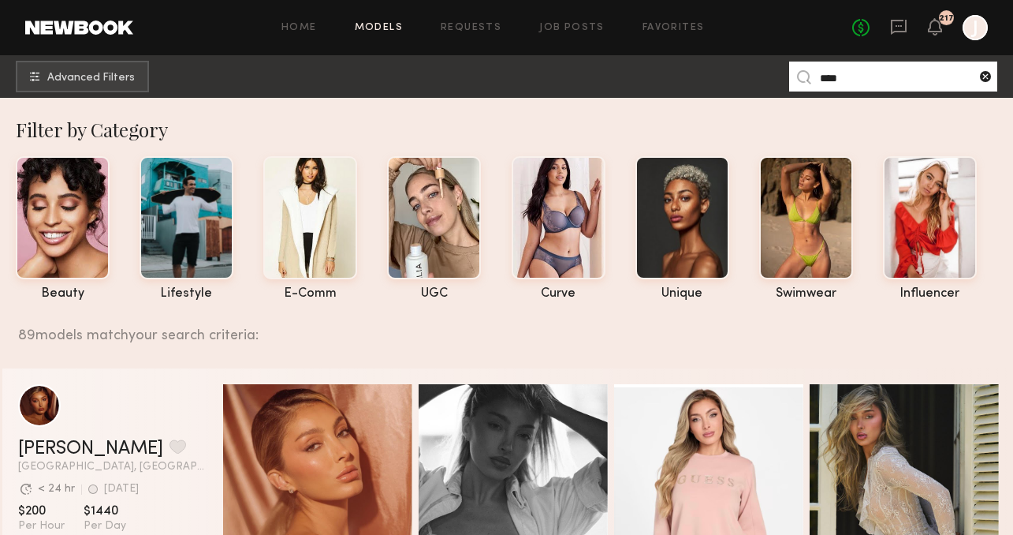 This screenshot has width=1013, height=535. What do you see at coordinates (572, 28) in the screenshot?
I see `a: Job Posts` at bounding box center [572, 28].